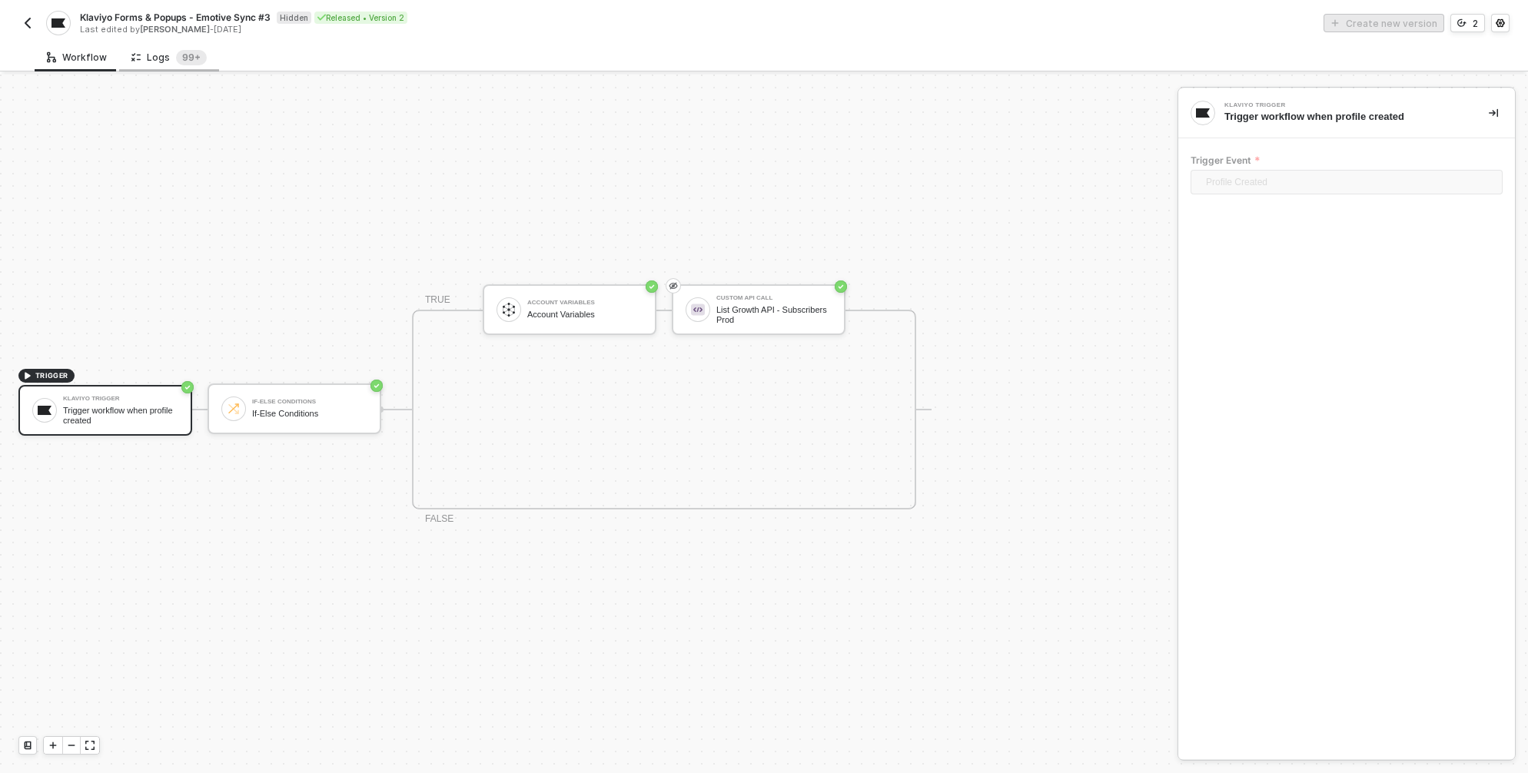 The width and height of the screenshot is (1528, 773). I want to click on button: 2, so click(1467, 23).